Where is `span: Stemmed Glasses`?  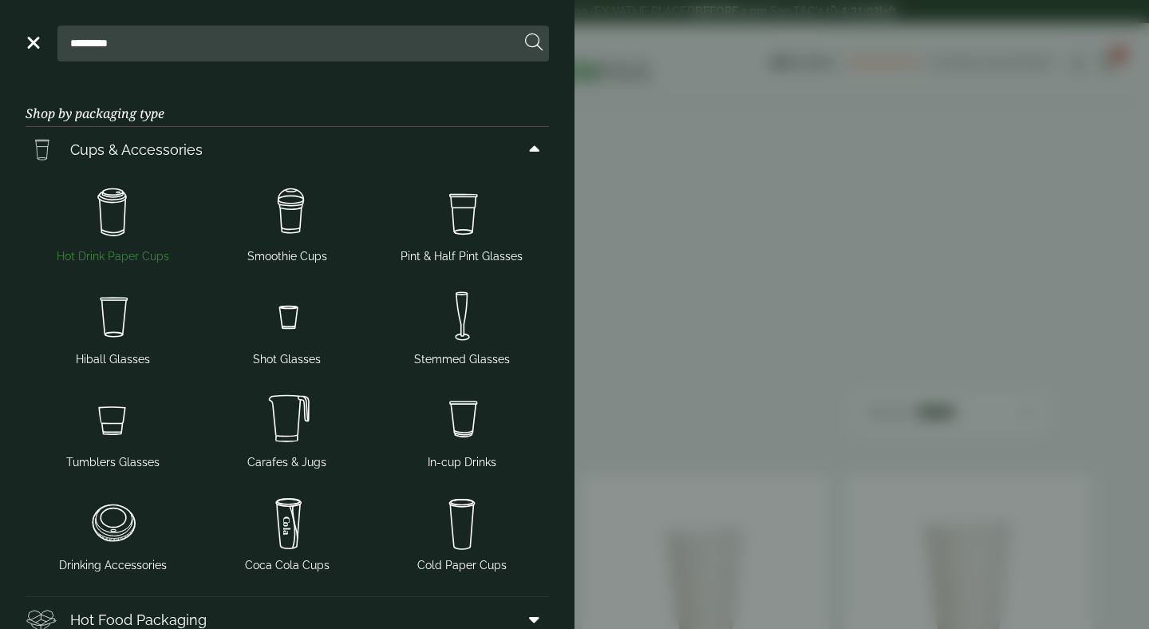 span: Stemmed Glasses is located at coordinates (462, 359).